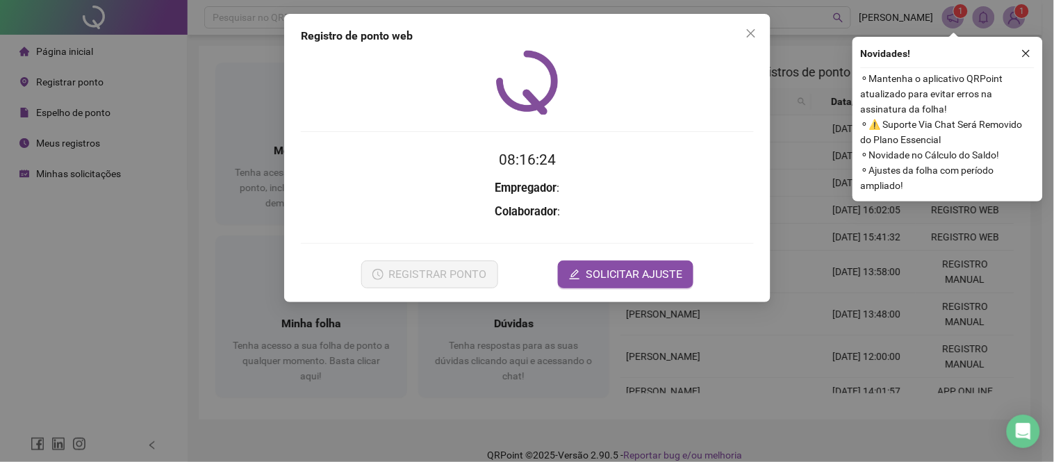 Image resolution: width=1054 pixels, height=462 pixels. What do you see at coordinates (751, 33) in the screenshot?
I see `button: Close` at bounding box center [751, 33].